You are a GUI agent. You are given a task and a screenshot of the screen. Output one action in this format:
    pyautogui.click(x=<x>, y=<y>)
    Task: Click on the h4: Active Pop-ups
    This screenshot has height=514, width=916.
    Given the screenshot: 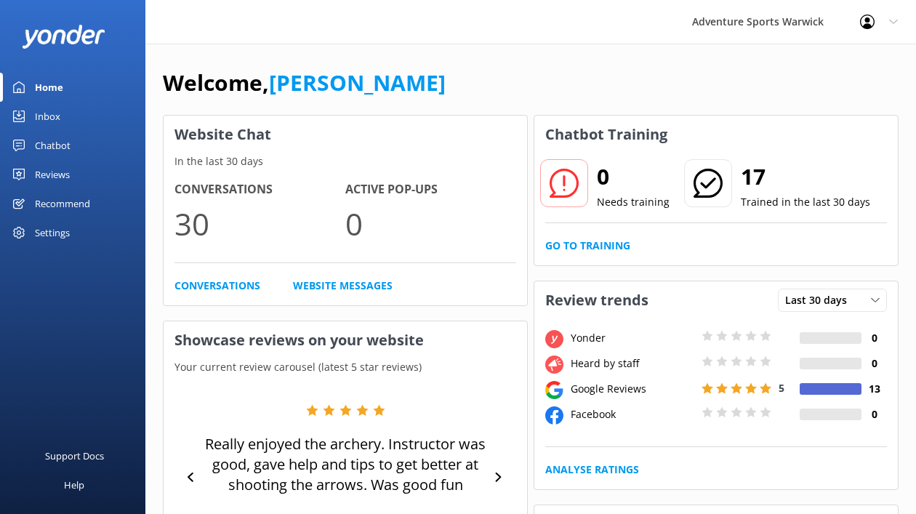 What is the action you would take?
    pyautogui.click(x=430, y=190)
    